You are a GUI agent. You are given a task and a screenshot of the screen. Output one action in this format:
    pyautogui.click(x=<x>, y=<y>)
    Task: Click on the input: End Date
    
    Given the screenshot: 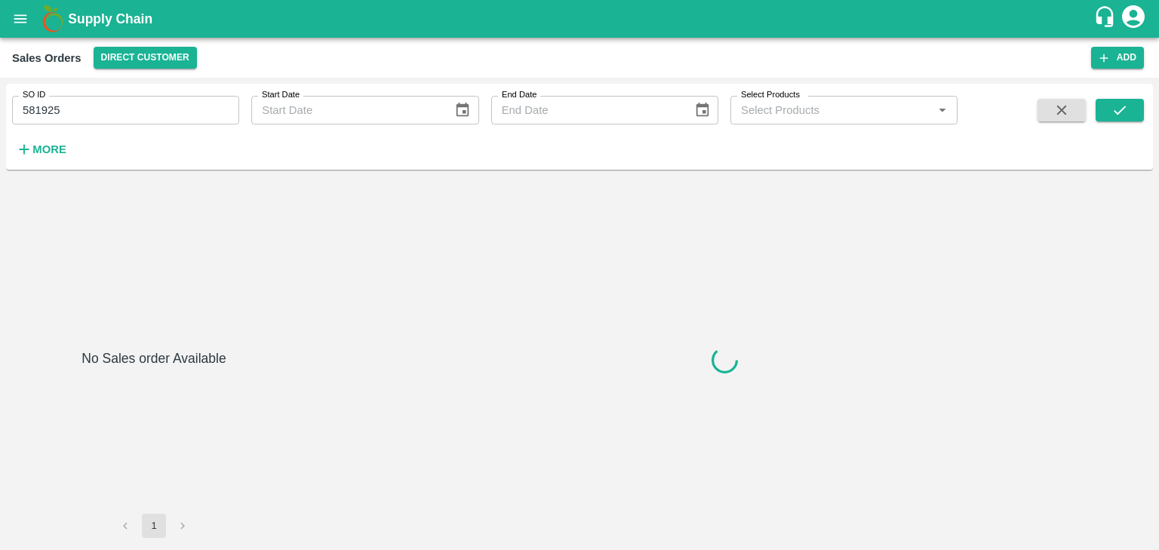 What is the action you would take?
    pyautogui.click(x=587, y=110)
    